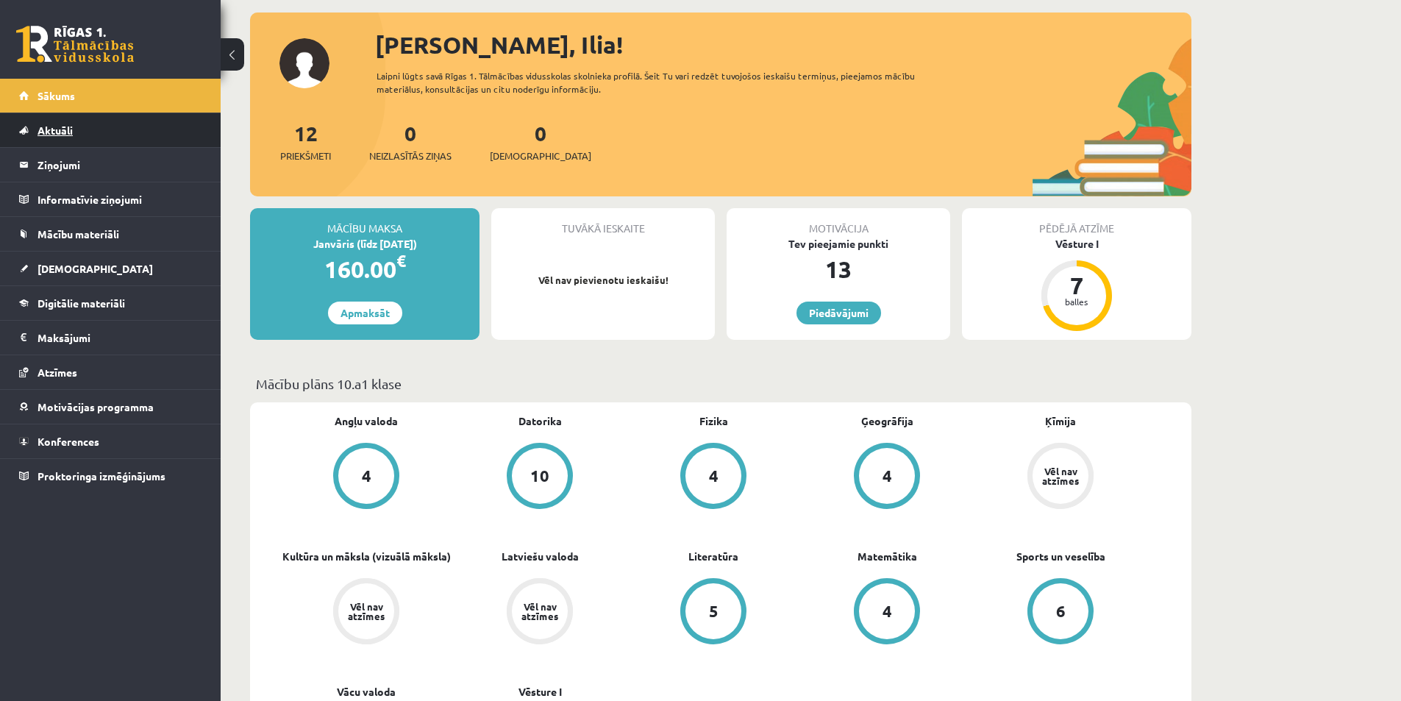 This screenshot has height=701, width=1401. What do you see at coordinates (887, 421) in the screenshot?
I see `a: Ģeogrāfija` at bounding box center [887, 421].